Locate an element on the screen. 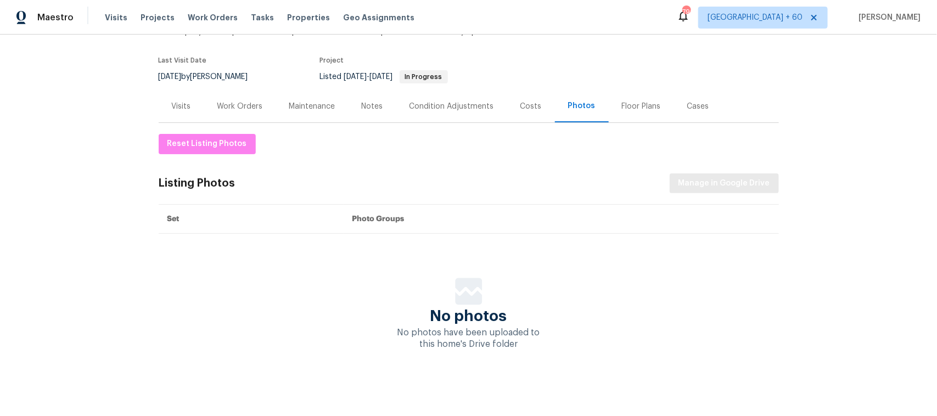 The image size is (937, 416). span: Project is located at coordinates (332, 60).